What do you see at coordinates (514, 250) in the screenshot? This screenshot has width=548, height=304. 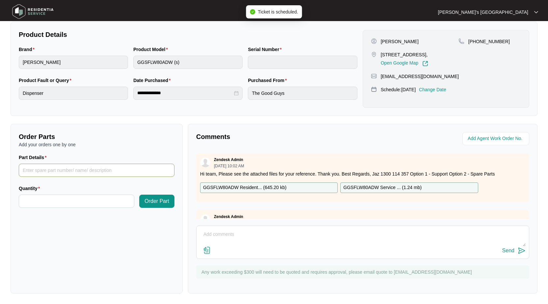 I see `button: Send` at bounding box center [514, 250].